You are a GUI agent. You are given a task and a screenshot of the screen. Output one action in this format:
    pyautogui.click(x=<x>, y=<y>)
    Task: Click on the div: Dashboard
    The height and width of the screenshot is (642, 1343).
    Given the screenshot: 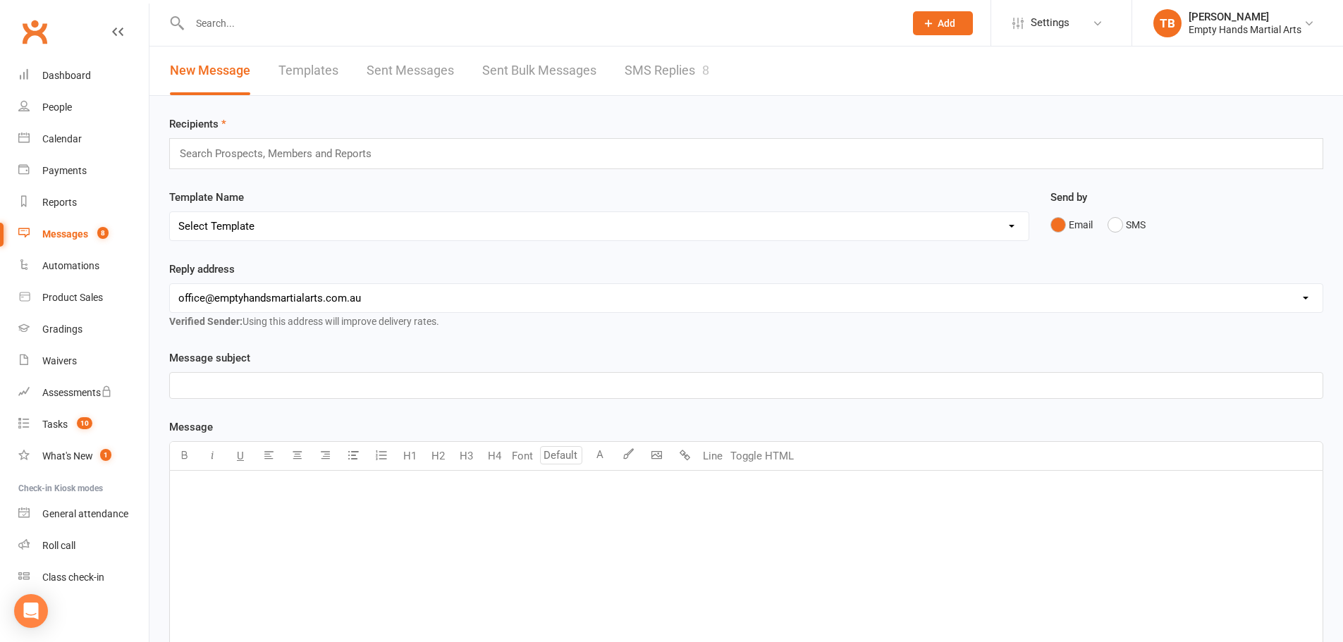 What is the action you would take?
    pyautogui.click(x=66, y=75)
    